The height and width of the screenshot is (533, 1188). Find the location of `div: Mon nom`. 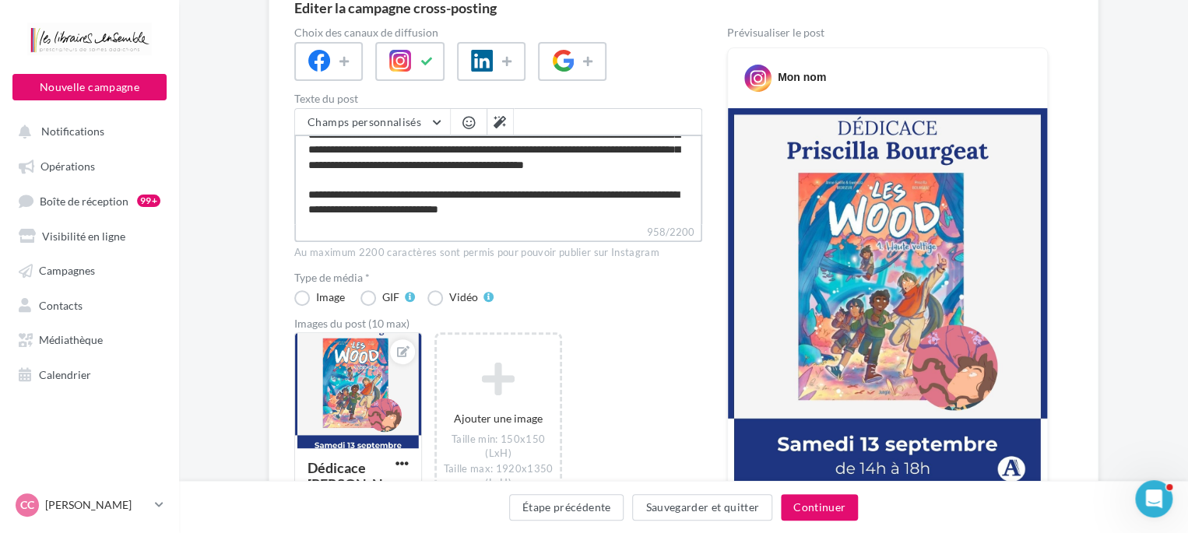

div: Mon nom is located at coordinates (802, 77).